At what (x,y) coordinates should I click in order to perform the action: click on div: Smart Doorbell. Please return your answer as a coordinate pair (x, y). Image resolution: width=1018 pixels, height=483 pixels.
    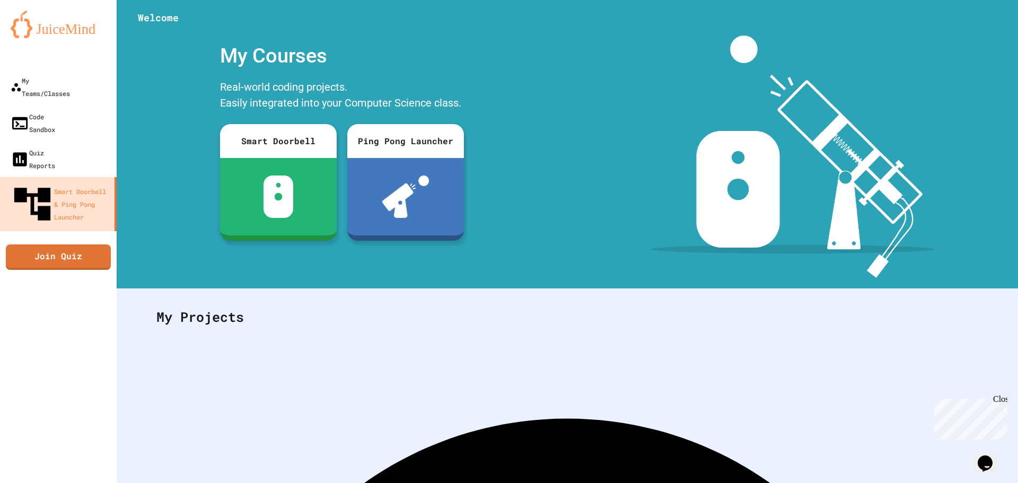
    Looking at the image, I should click on (278, 141).